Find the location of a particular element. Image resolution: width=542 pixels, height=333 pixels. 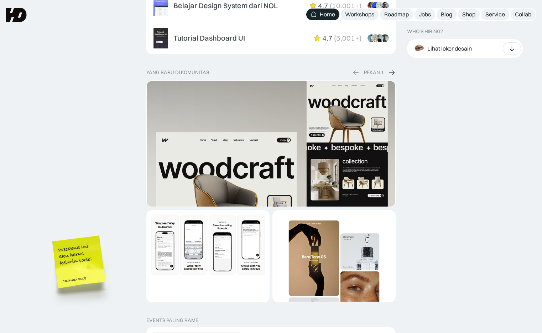

div: yang baru di komunitas is located at coordinates (178, 72).